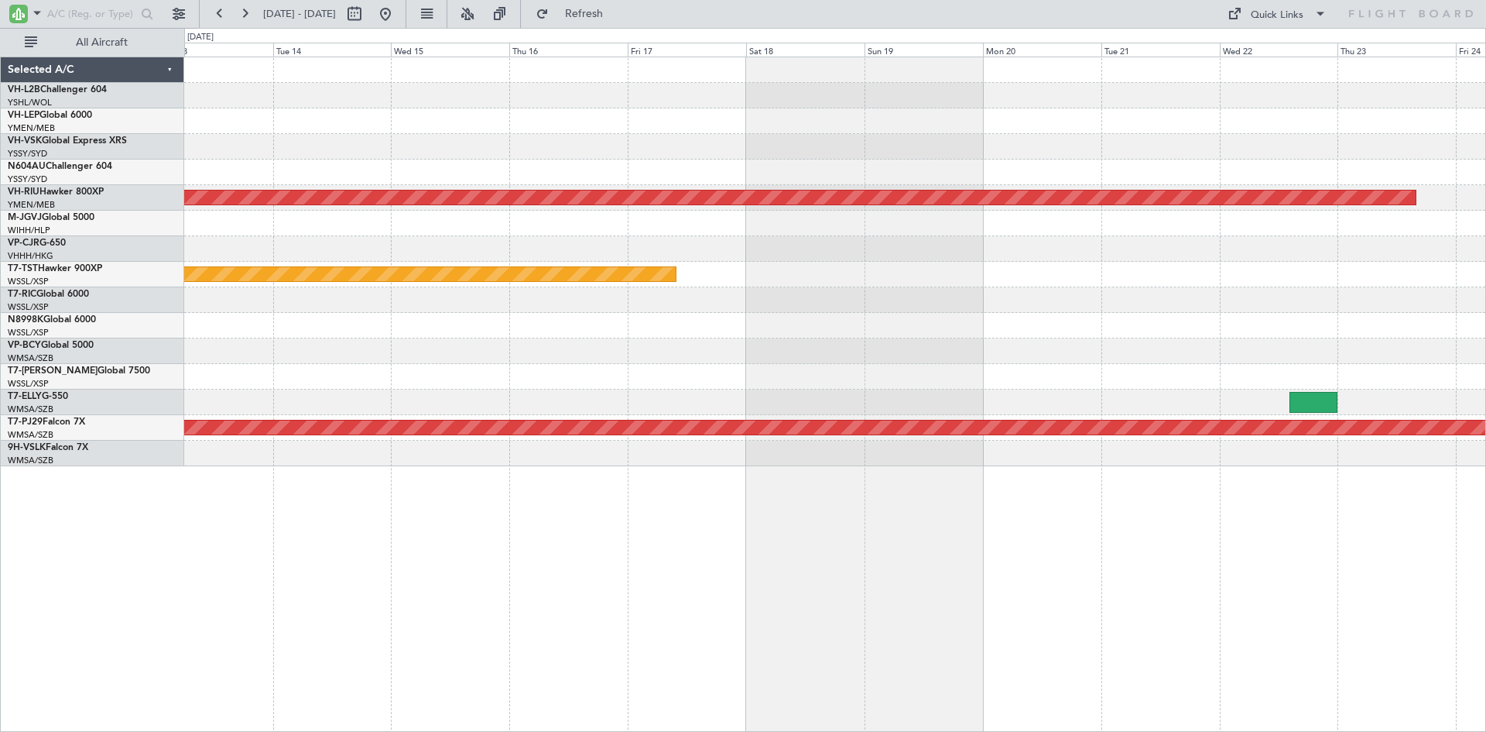  Describe the element at coordinates (687, 50) in the screenshot. I see `div: Fri 17` at that location.